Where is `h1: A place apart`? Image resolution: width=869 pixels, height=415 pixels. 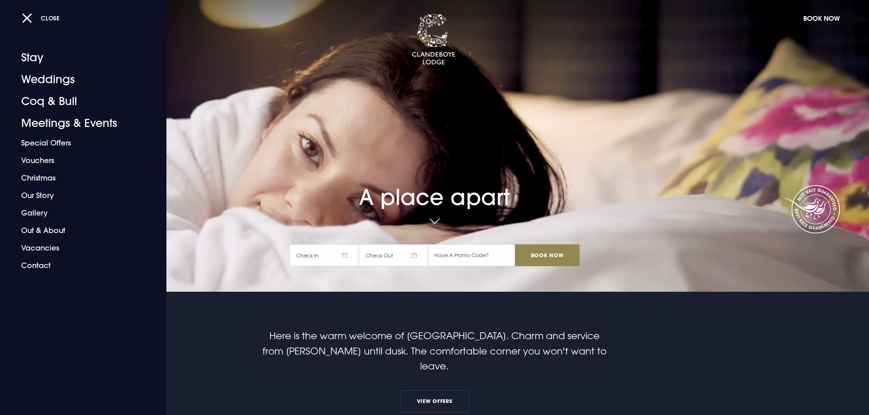 h1: A place apart is located at coordinates (434, 185).